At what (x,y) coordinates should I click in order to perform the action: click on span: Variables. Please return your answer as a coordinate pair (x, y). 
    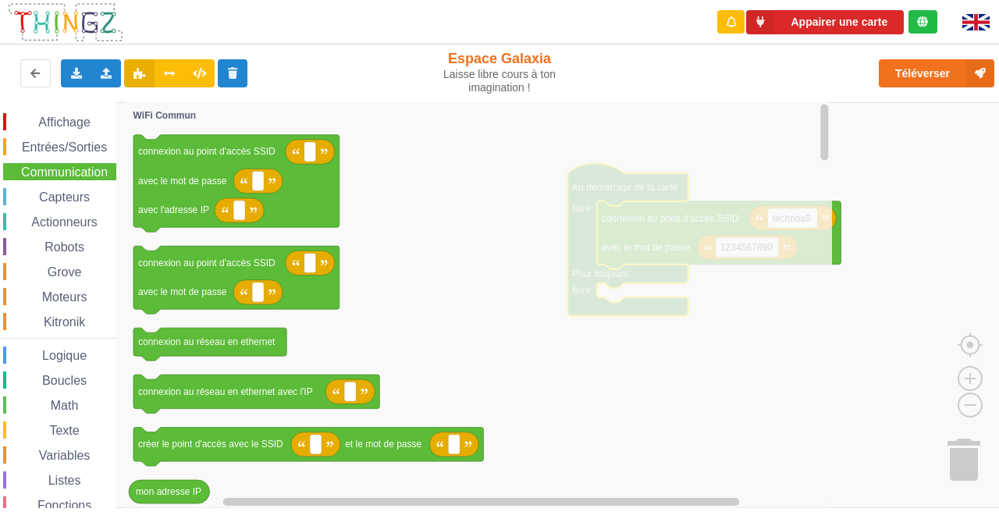
    Looking at the image, I should click on (65, 455).